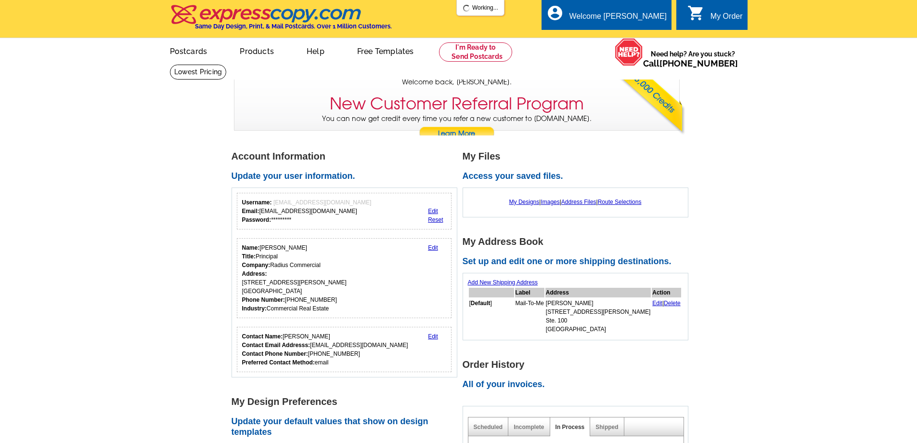 Image resolution: width=917 pixels, height=443 pixels. Describe the element at coordinates (457, 134) in the screenshot. I see `a: Learn More` at that location.